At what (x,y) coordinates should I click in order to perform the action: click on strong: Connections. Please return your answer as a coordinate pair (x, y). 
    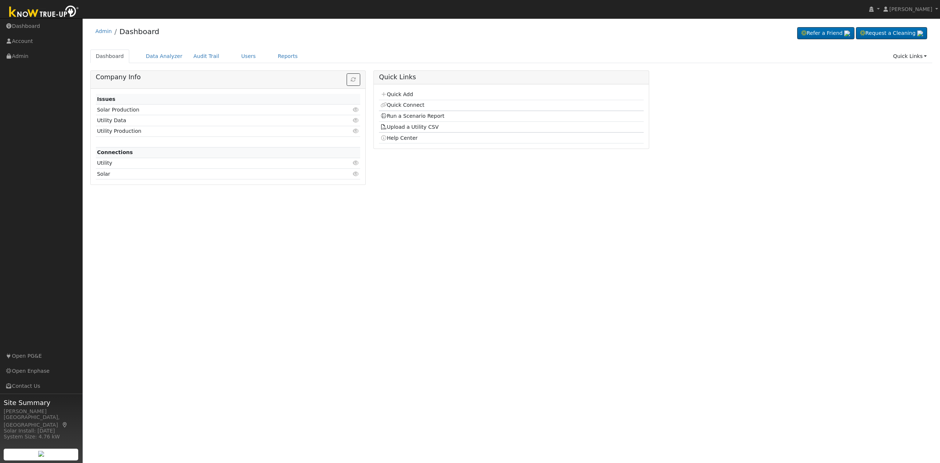
    Looking at the image, I should click on (115, 152).